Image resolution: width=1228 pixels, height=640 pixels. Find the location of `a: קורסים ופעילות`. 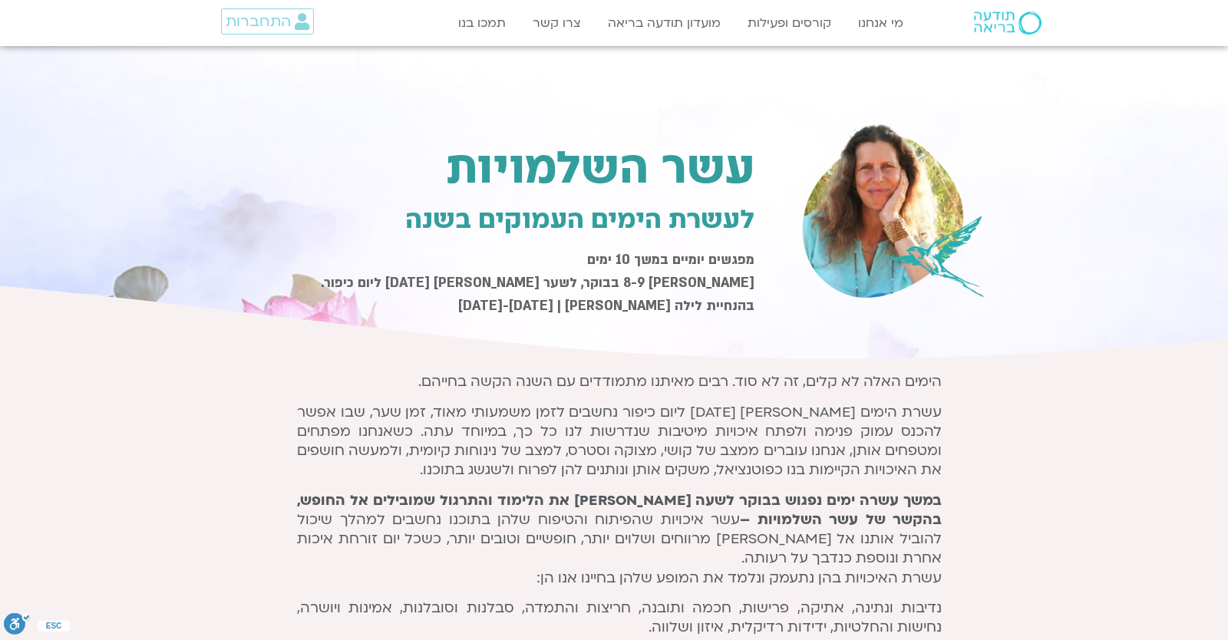

a: קורסים ופעילות is located at coordinates (789, 23).